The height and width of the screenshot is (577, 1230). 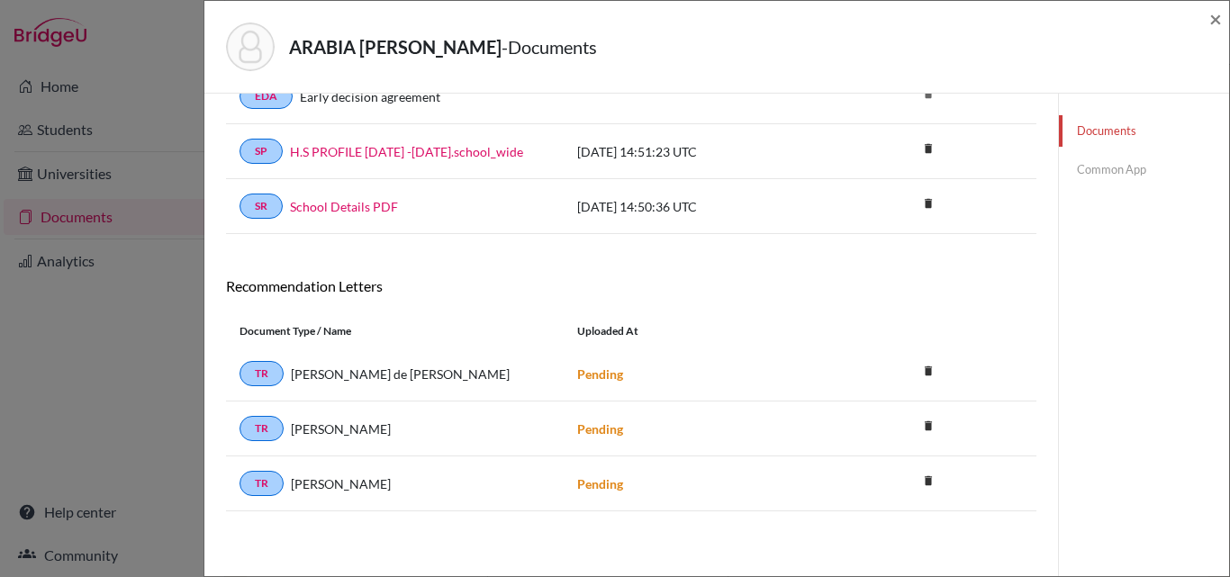 What do you see at coordinates (549, 47) in the screenshot?
I see `span: - Documents` at bounding box center [549, 47].